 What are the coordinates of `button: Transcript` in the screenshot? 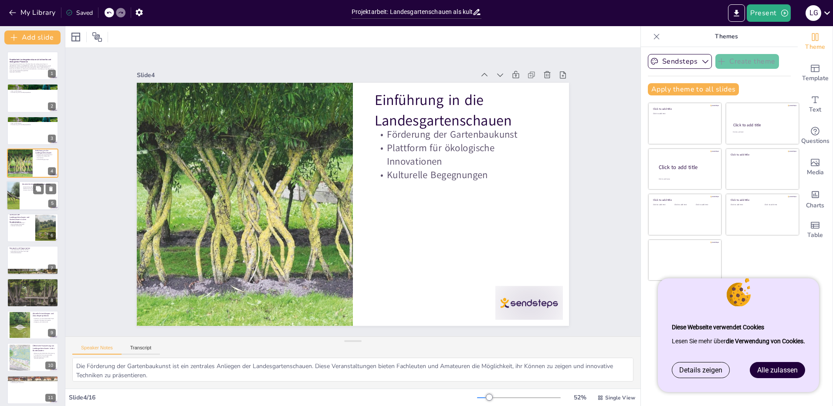 It's located at (141, 350).